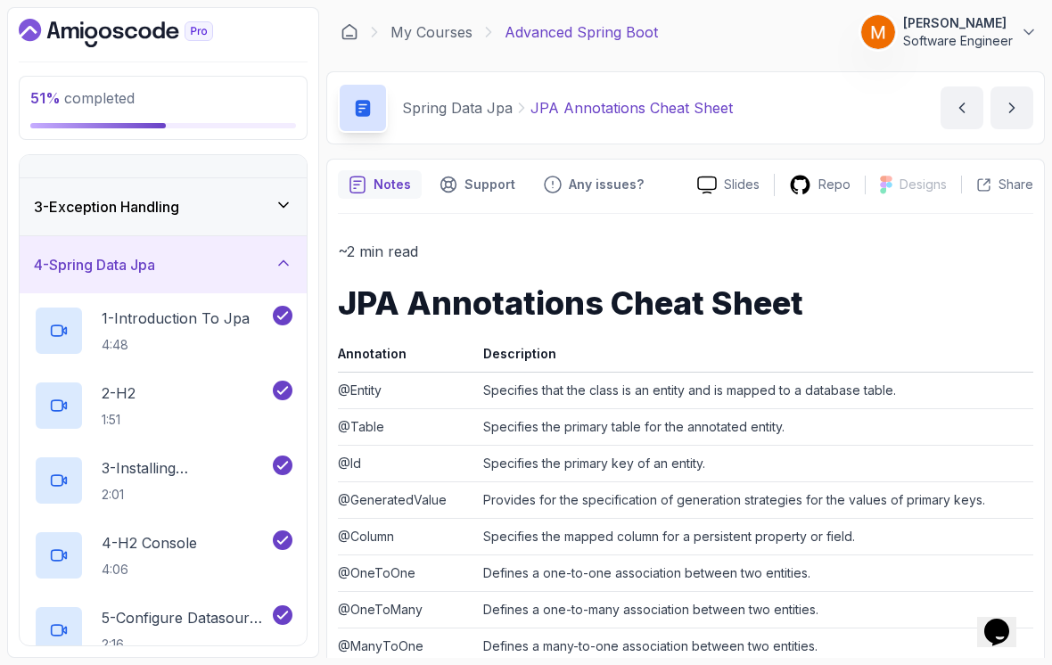 This screenshot has height=665, width=1052. Describe the element at coordinates (149, 543) in the screenshot. I see `p: 4 - H2 Console` at that location.